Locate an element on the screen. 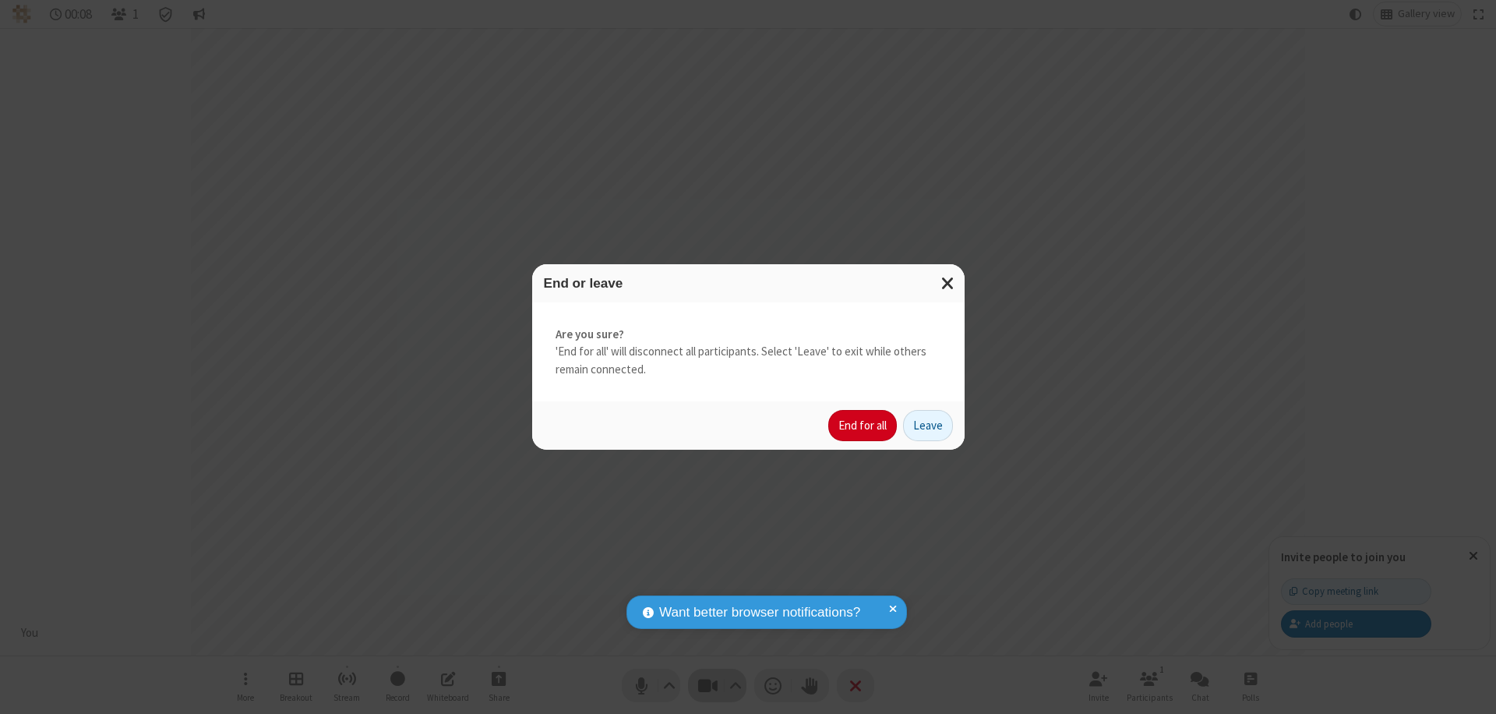 This screenshot has width=1496, height=714. div: 'End for all' will disconnect all participants. Select 'Leave' to exit while others remain connec... is located at coordinates (748, 352).